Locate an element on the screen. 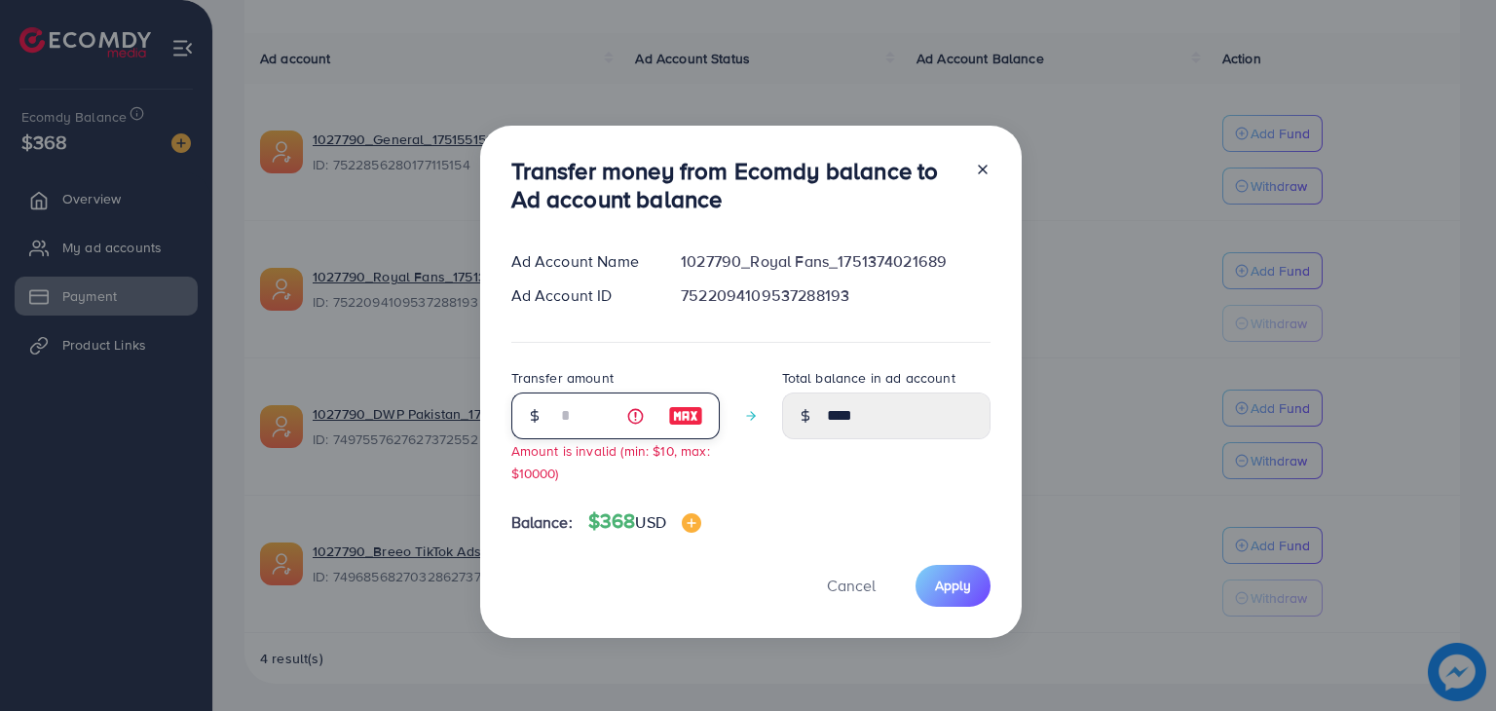 This screenshot has width=1496, height=711. span: USD is located at coordinates (650, 522).